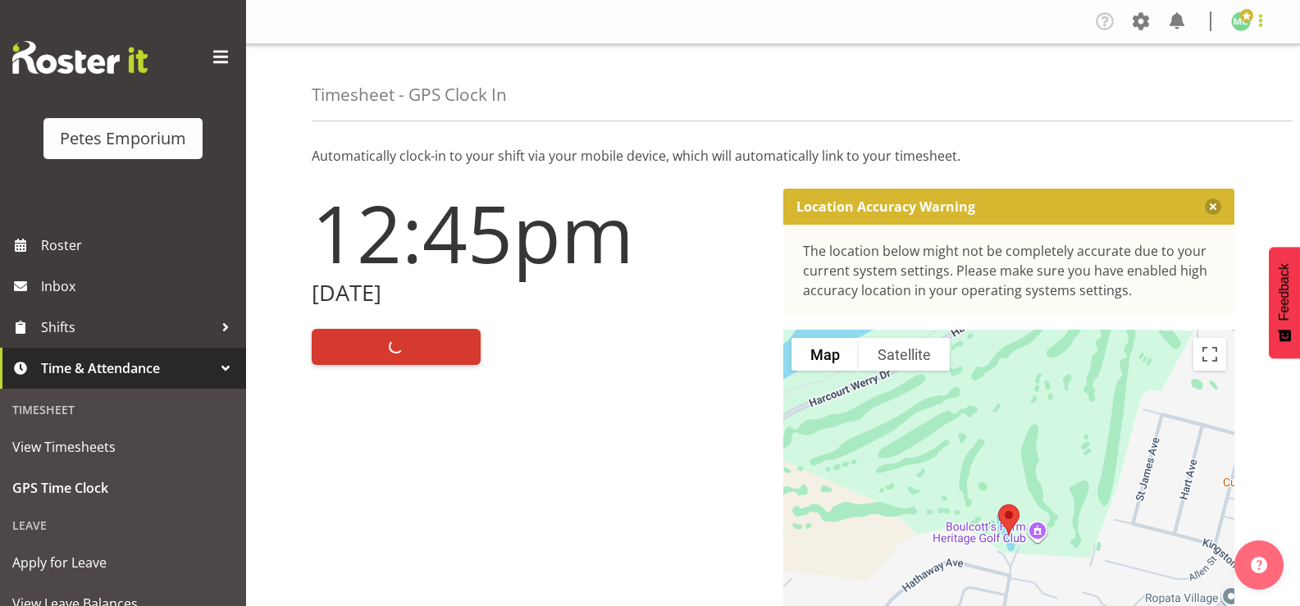 This screenshot has width=1300, height=606. What do you see at coordinates (1213, 207) in the screenshot?
I see `button: Close message` at bounding box center [1213, 207].